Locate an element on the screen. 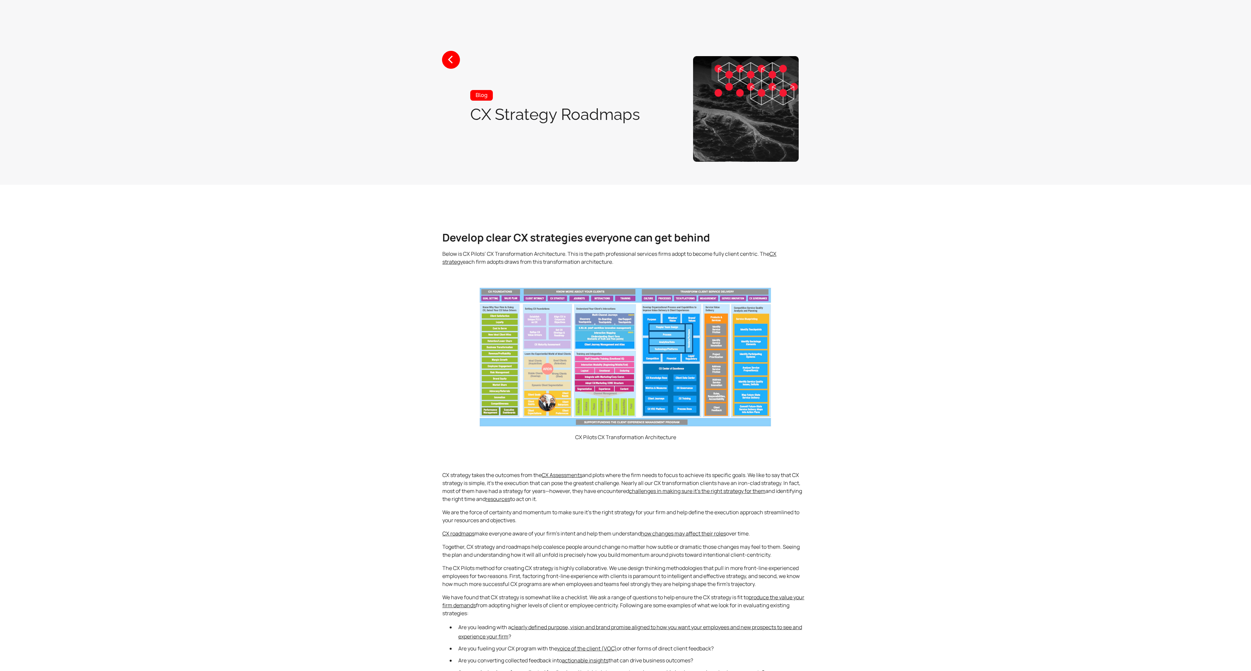 Image resolution: width=1251 pixels, height=671 pixels. div: Blog is located at coordinates (481, 95).